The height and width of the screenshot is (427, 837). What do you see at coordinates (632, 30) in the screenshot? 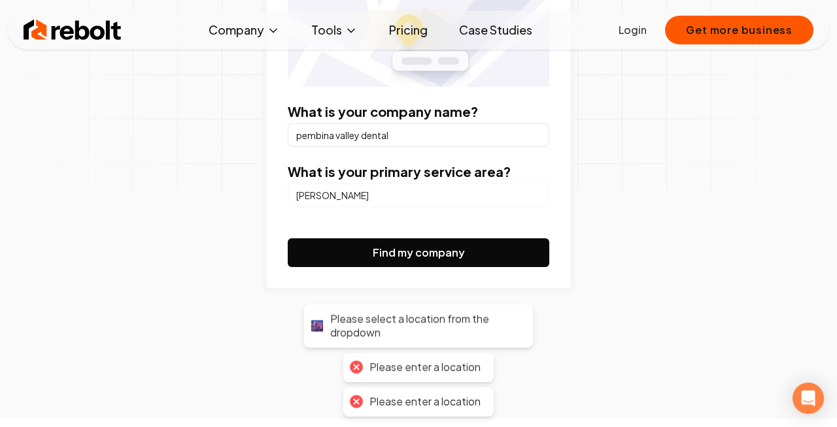
I see `a: Login` at bounding box center [632, 30].